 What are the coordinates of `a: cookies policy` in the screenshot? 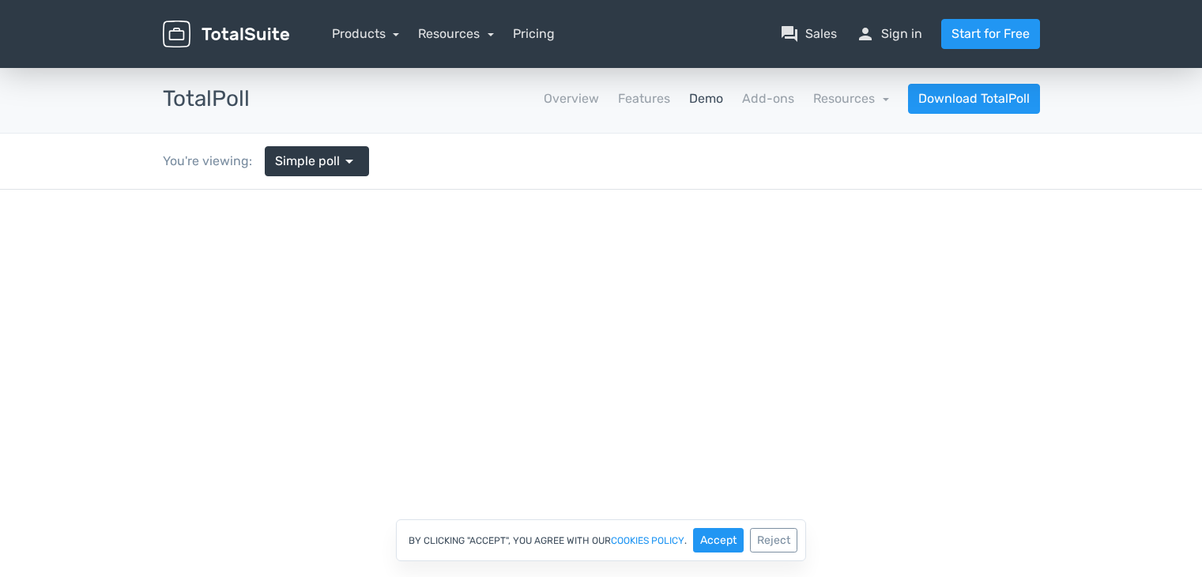 It's located at (647, 541).